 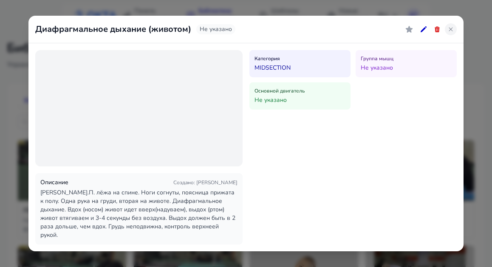 I want to click on h2: Диафрагмальное дыхание (животом), so click(x=113, y=29).